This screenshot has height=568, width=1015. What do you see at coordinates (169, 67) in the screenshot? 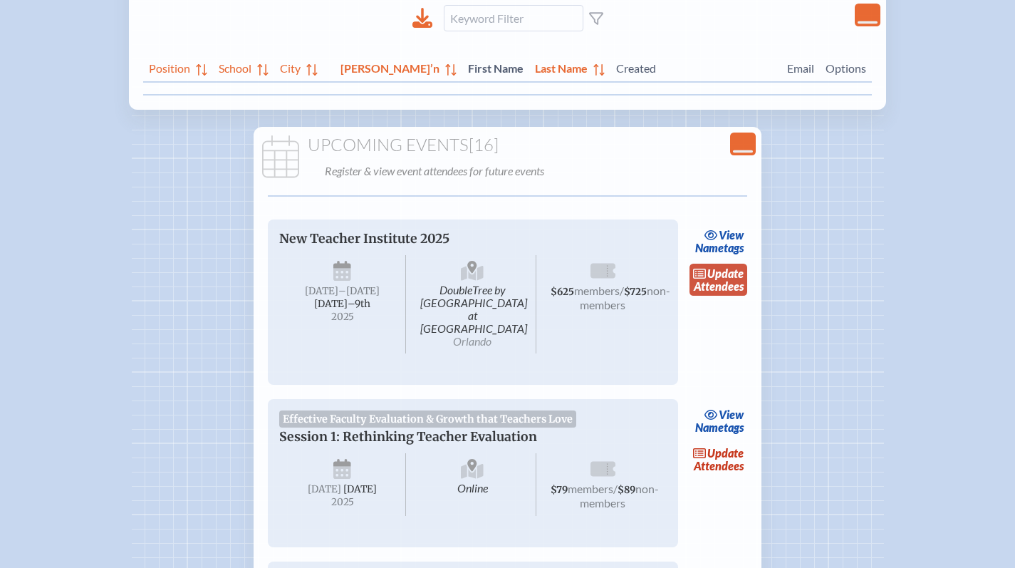
I see `span: Position` at bounding box center [169, 67].